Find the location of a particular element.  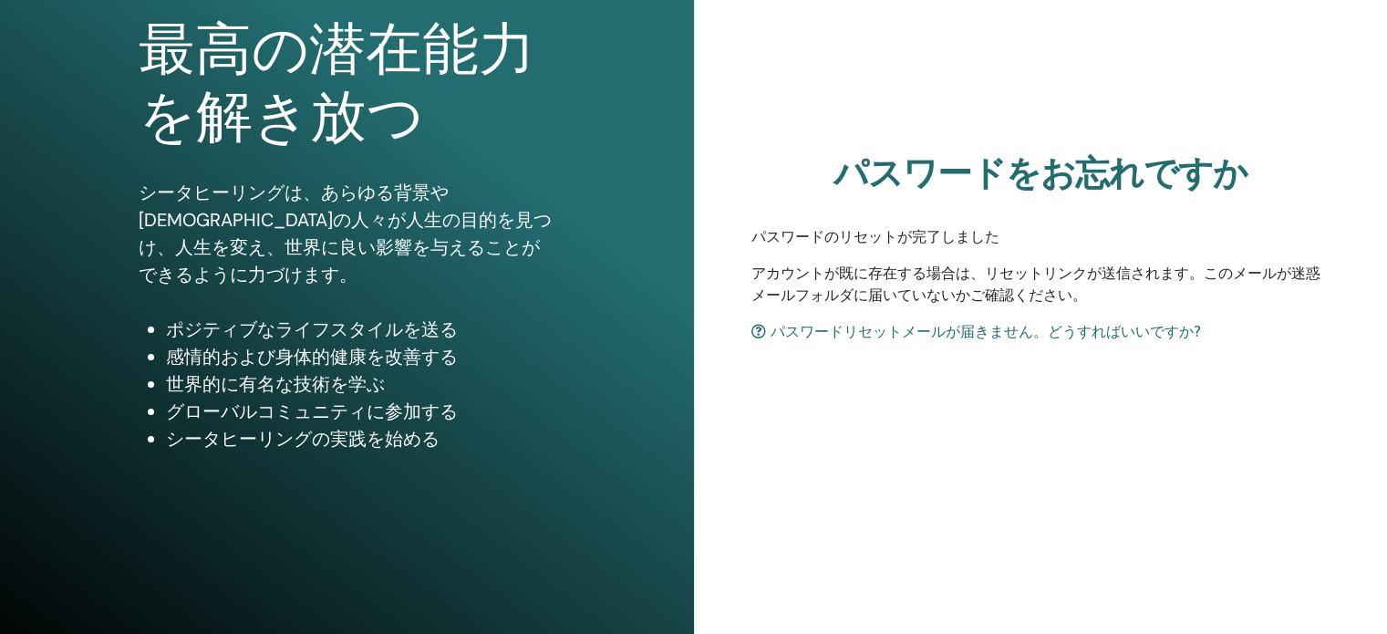

font: パスワードのリセットが完了しました is located at coordinates (875, 236).